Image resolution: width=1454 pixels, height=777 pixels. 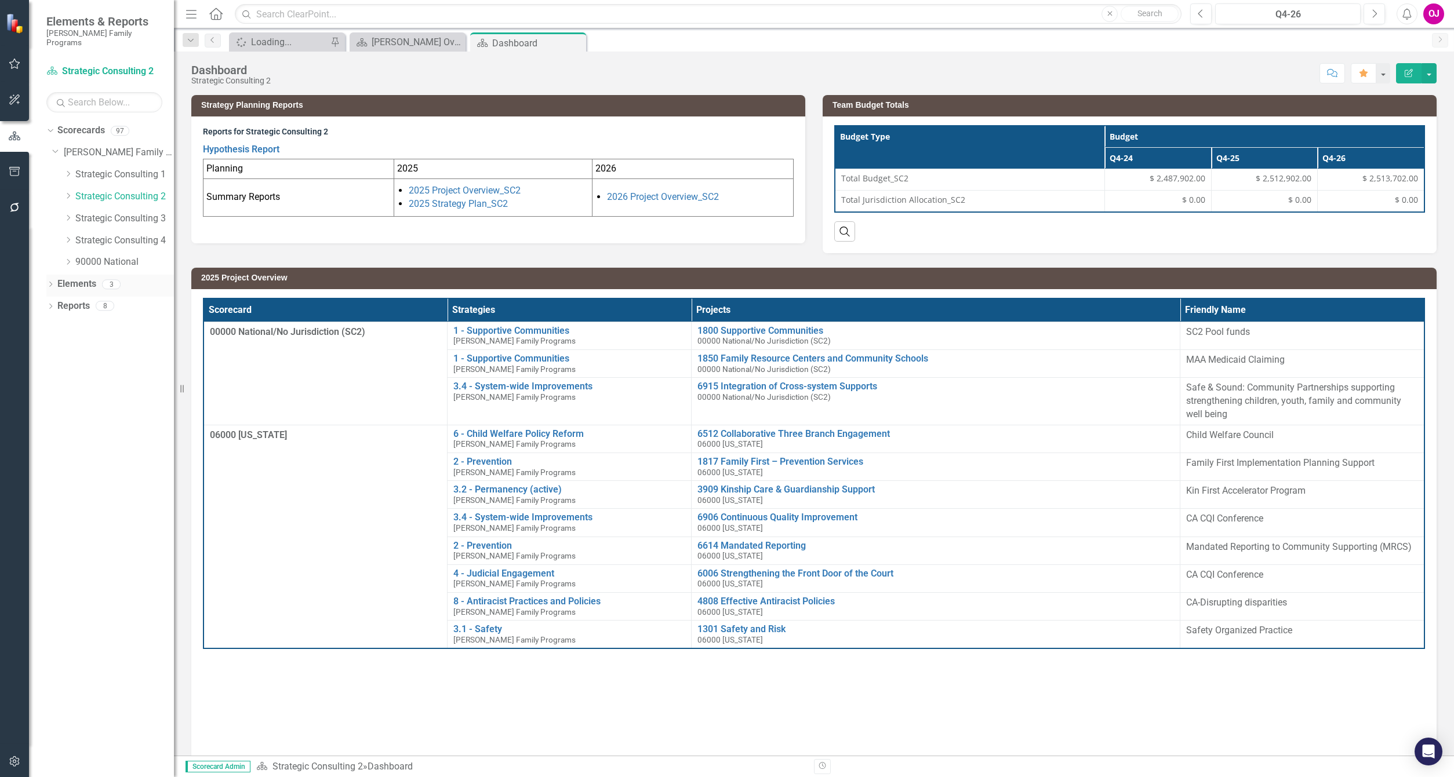 What do you see at coordinates (936, 331) in the screenshot?
I see `a: 1800 Supportive Communities` at bounding box center [936, 331].